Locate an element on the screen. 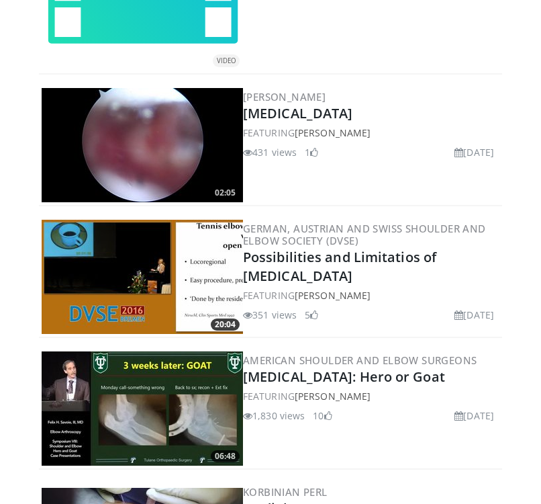  li: 5 is located at coordinates (312, 314).